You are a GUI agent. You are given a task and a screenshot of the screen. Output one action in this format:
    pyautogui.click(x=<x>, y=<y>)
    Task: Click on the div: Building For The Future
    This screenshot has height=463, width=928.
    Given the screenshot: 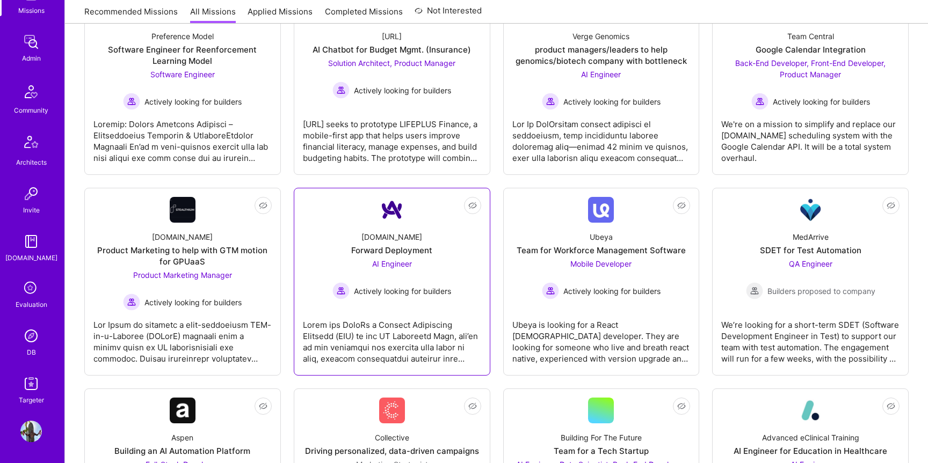 What is the action you would take?
    pyautogui.click(x=601, y=438)
    